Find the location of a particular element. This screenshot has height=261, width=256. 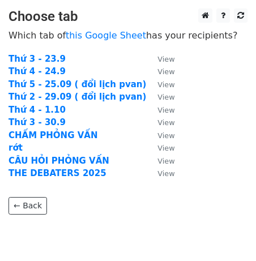

strong: Thứ 2 - 29.09 ( đổi lịch pvan) is located at coordinates (77, 97).